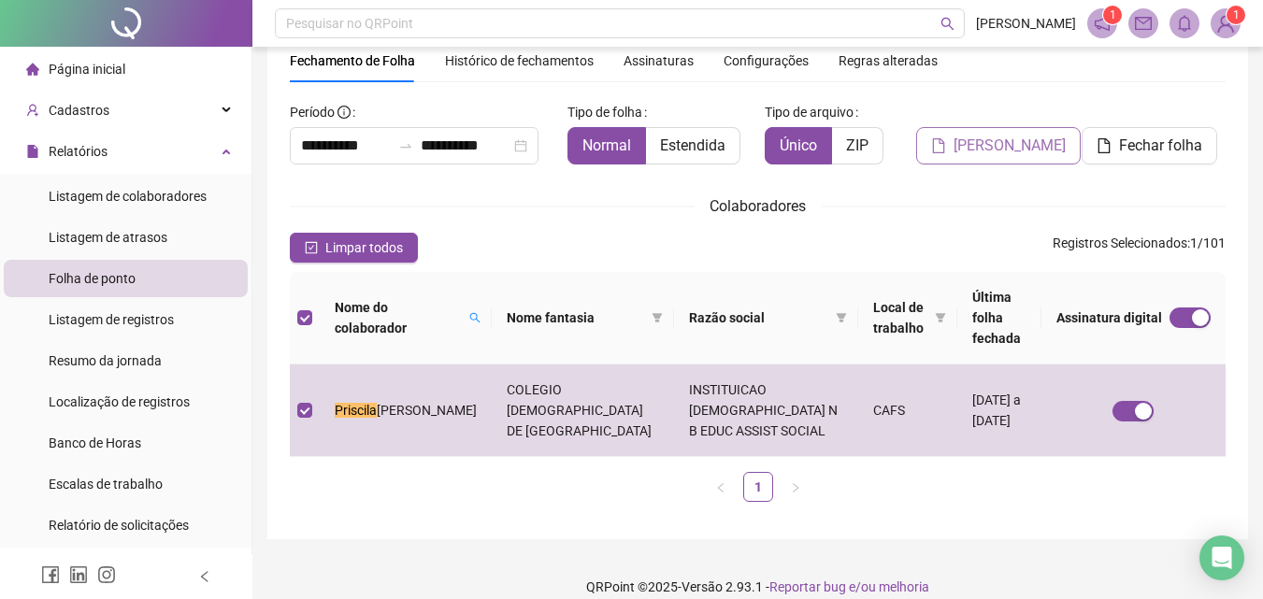 Image resolution: width=1263 pixels, height=599 pixels. What do you see at coordinates (1225, 23) in the screenshot?
I see `img: 53429` at bounding box center [1225, 23].